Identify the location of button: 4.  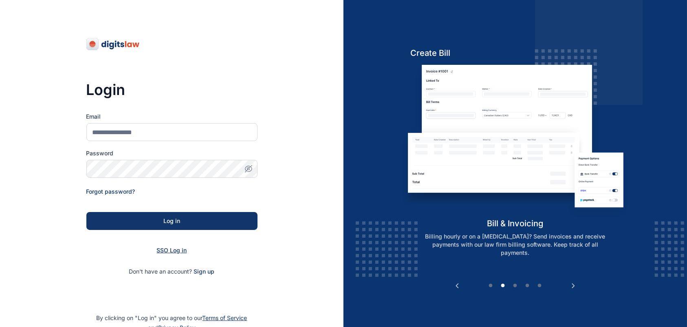
(528, 286).